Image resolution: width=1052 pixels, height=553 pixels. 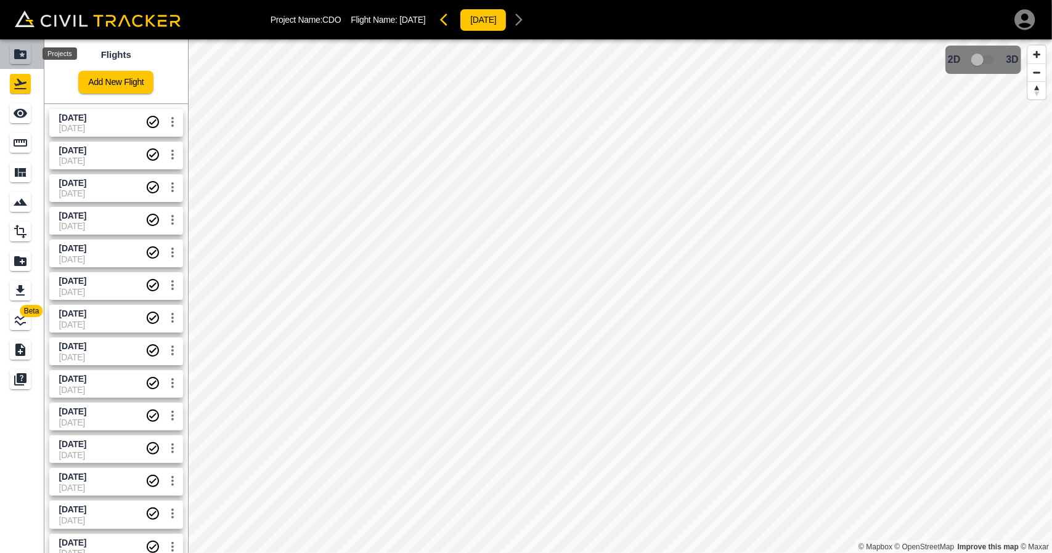 I want to click on span: 3D model not uploaded yet, so click(x=983, y=60).